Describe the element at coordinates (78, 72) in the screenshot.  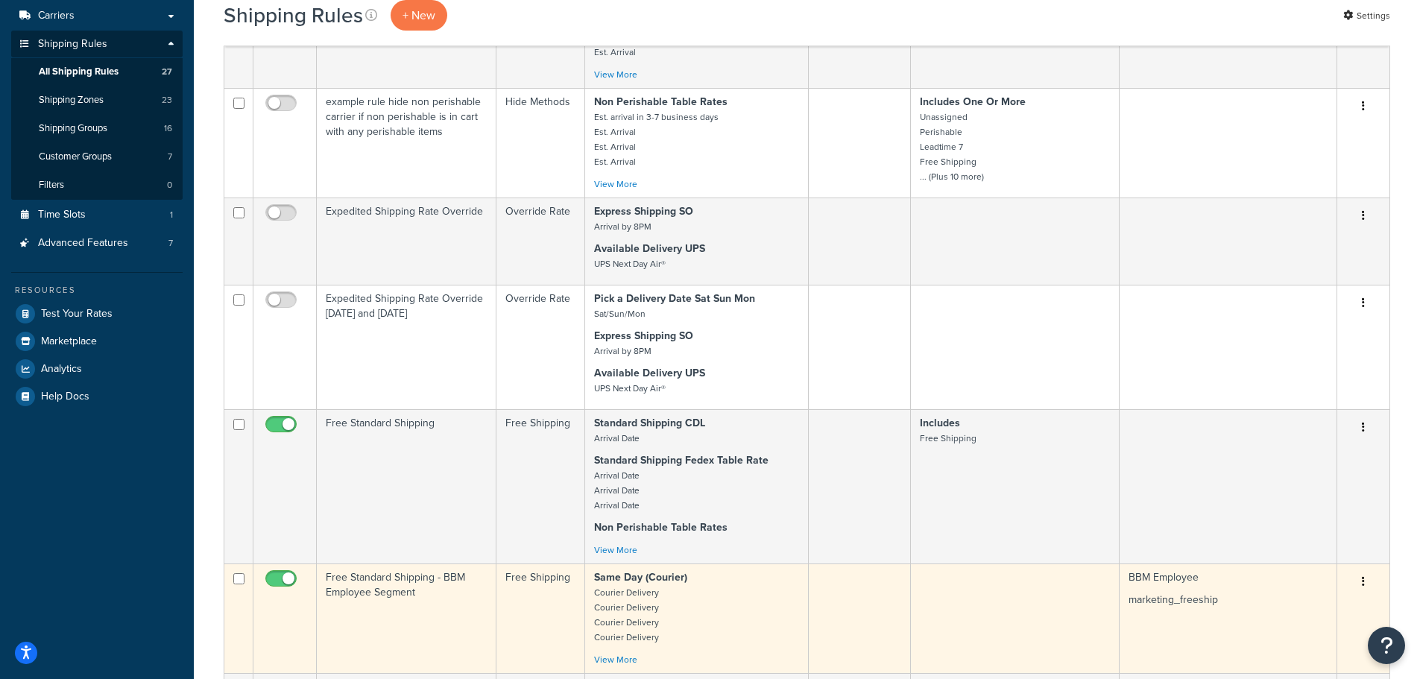
I see `span: All Shipping Rules` at that location.